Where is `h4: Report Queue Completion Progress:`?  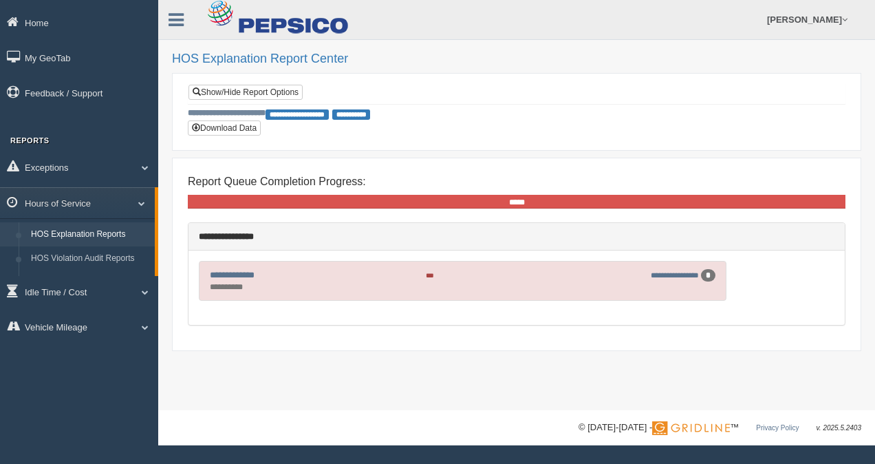
h4: Report Queue Completion Progress: is located at coordinates (517, 182).